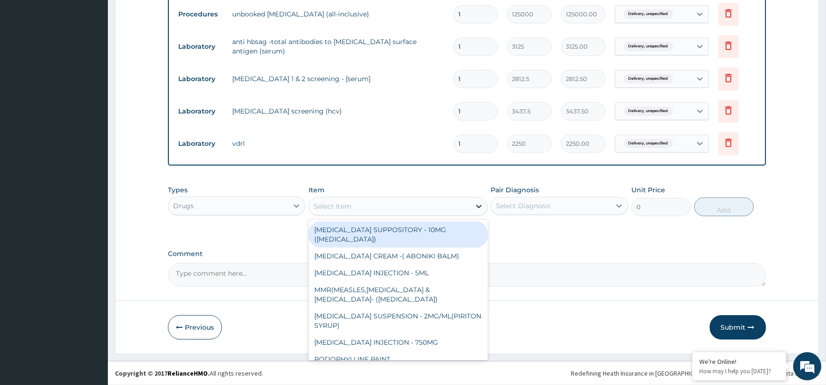 Image resolution: width=826 pixels, height=385 pixels. I want to click on div: Select Item, so click(333, 206).